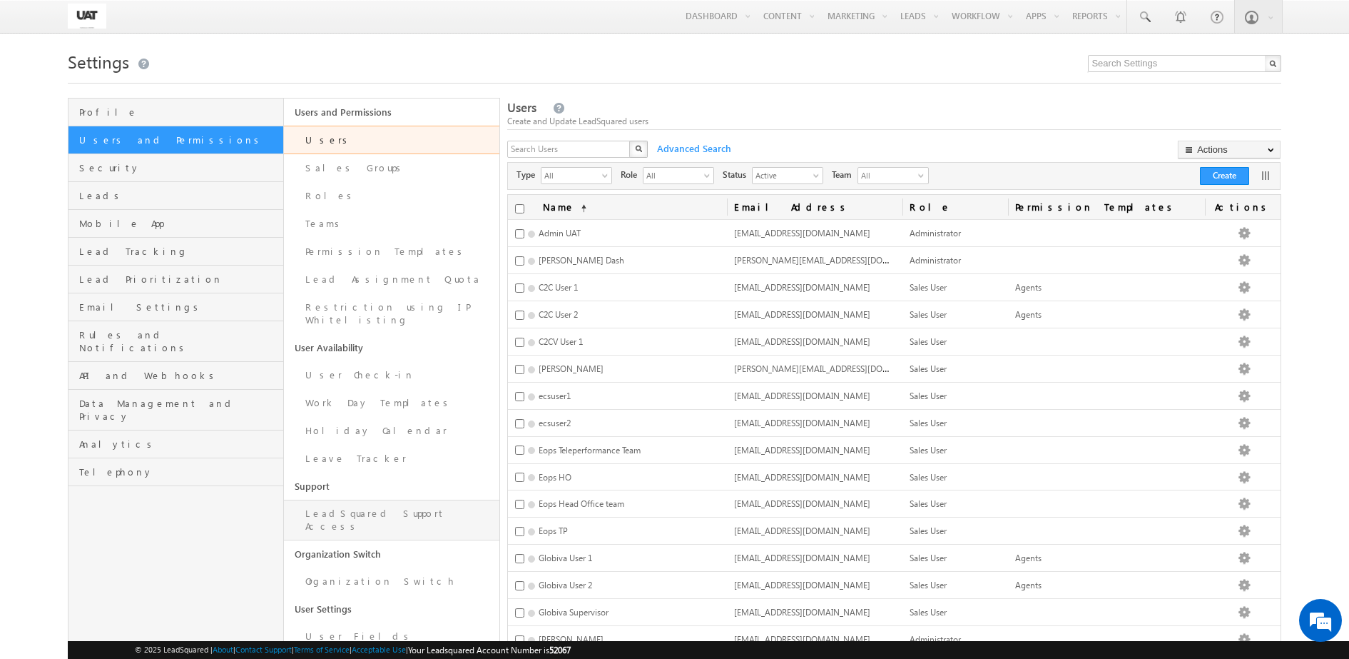  I want to click on a: User Check-in, so click(392, 375).